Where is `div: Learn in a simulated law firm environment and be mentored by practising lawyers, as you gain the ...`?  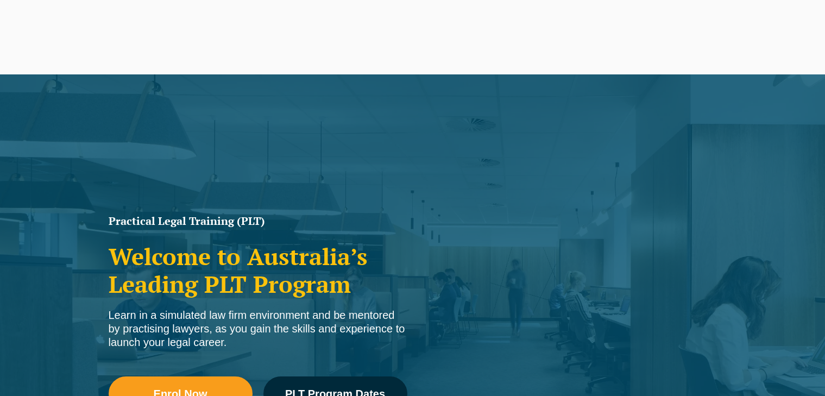 div: Learn in a simulated law firm environment and be mentored by practising lawyers, as you gain the ... is located at coordinates (258, 328).